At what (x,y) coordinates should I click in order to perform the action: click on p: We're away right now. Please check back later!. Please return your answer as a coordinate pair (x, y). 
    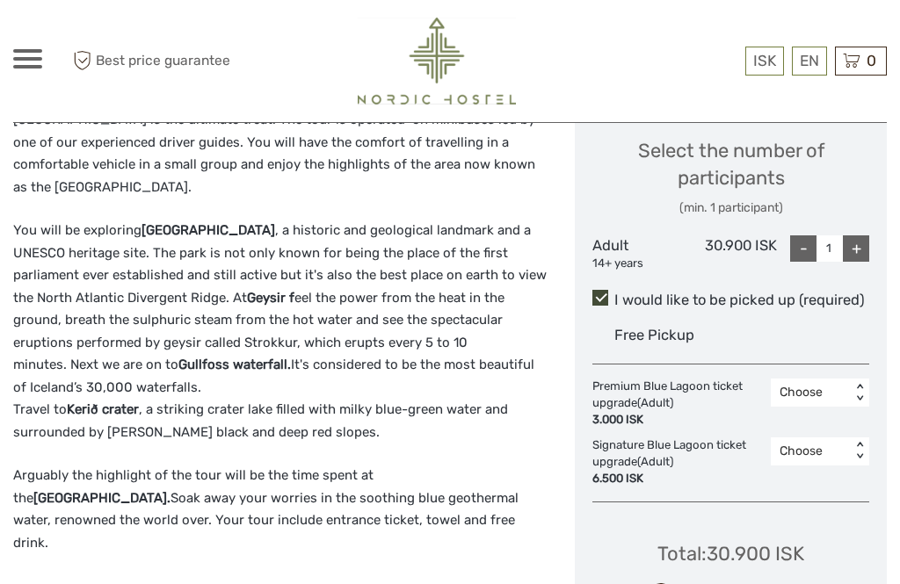
    Looking at the image, I should click on (112, 38).